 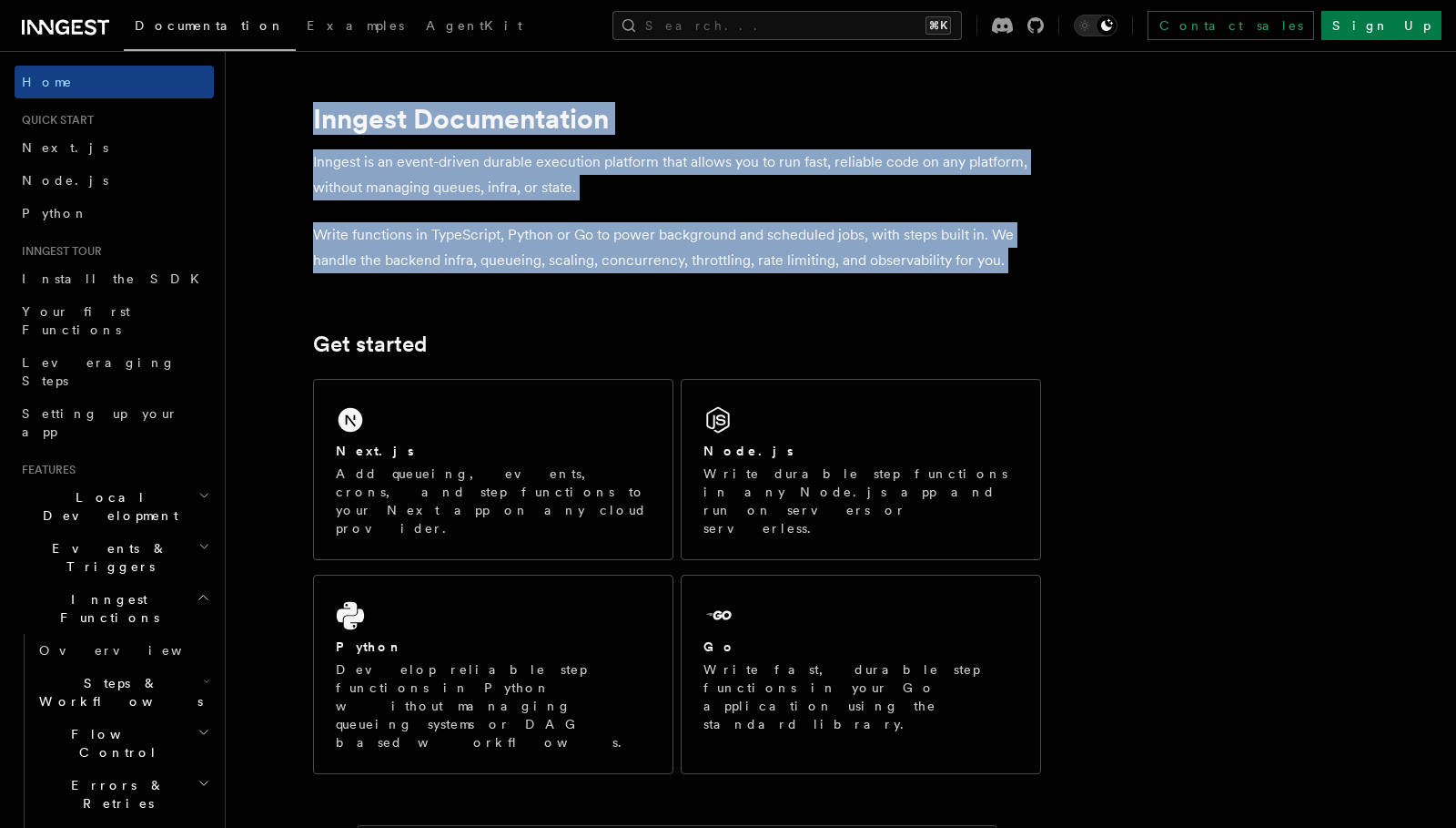 What do you see at coordinates (375, 451) in the screenshot?
I see `h2: Next.js` at bounding box center [375, 451].